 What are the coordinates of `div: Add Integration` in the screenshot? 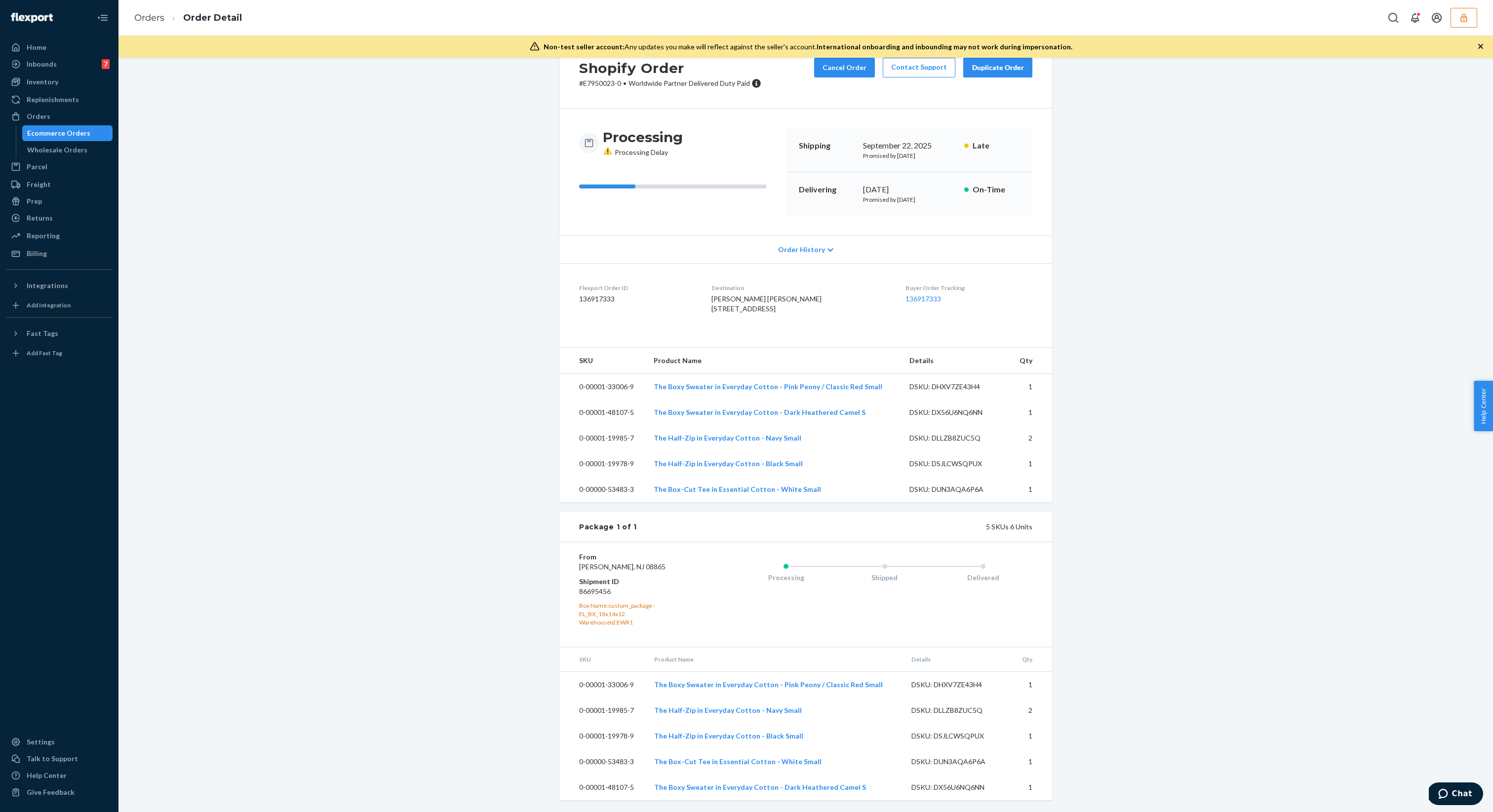 It's located at (49, 305).